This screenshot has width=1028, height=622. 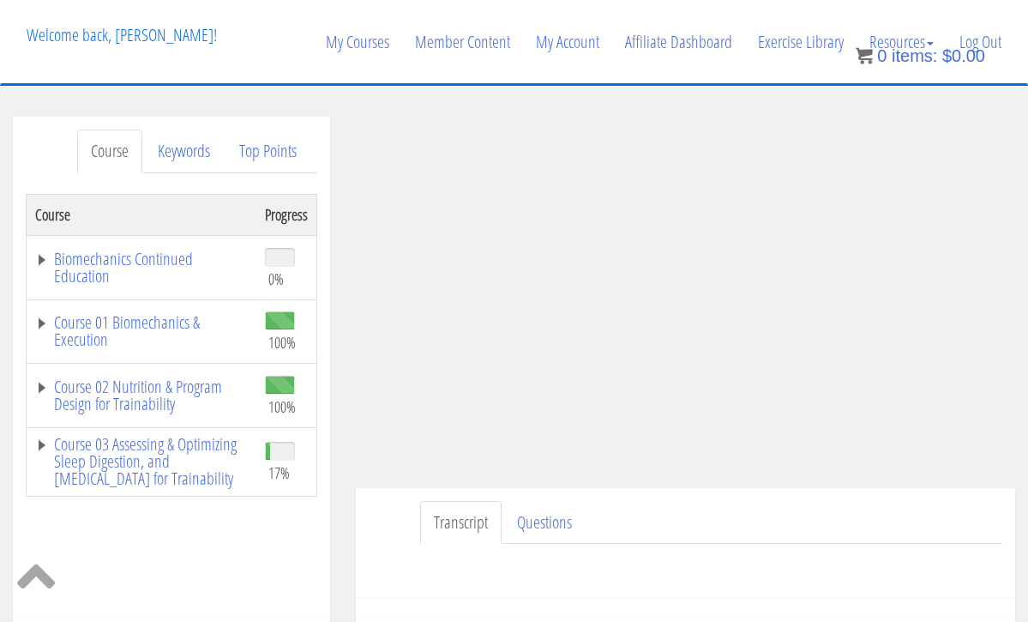 I want to click on a: My Courses, so click(x=358, y=42).